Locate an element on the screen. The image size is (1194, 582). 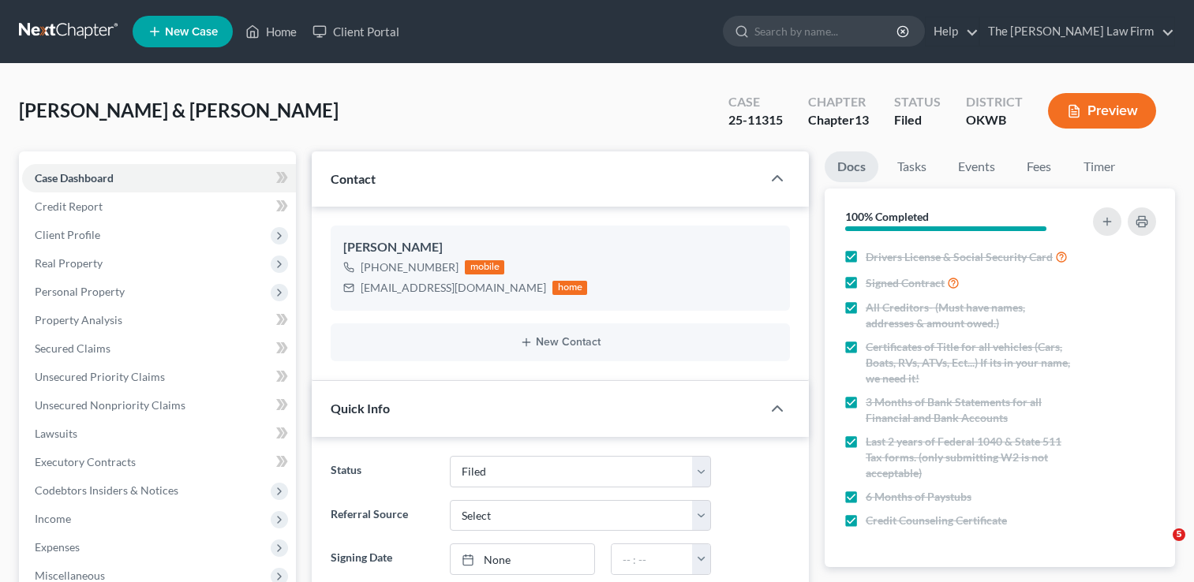
span: New Case is located at coordinates (191, 32).